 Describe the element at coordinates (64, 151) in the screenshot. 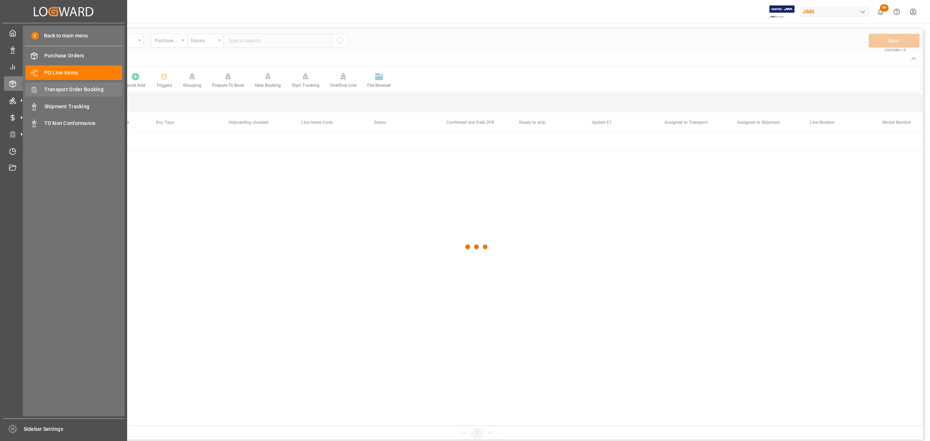

I see `a: Timeslot Management V2` at that location.